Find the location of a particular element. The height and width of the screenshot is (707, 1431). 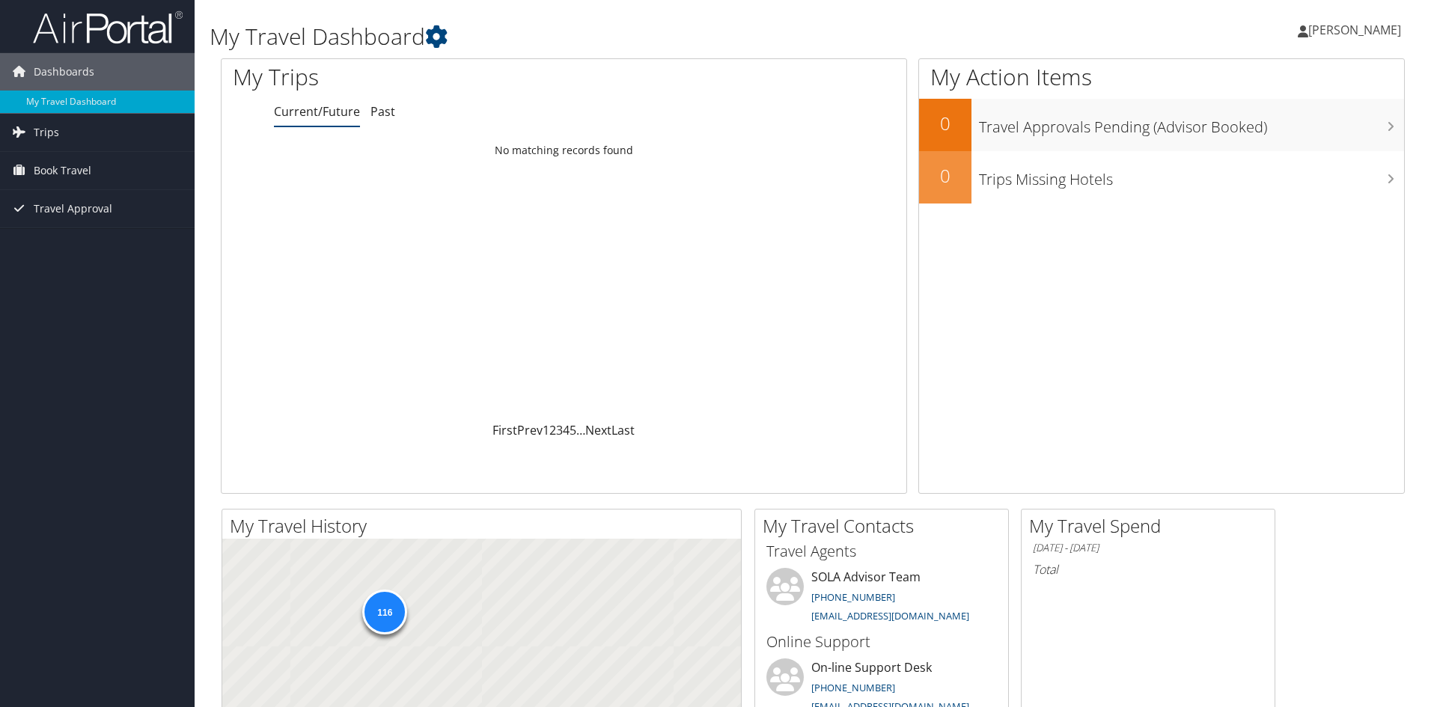

h3: Online Support is located at coordinates (882, 642).